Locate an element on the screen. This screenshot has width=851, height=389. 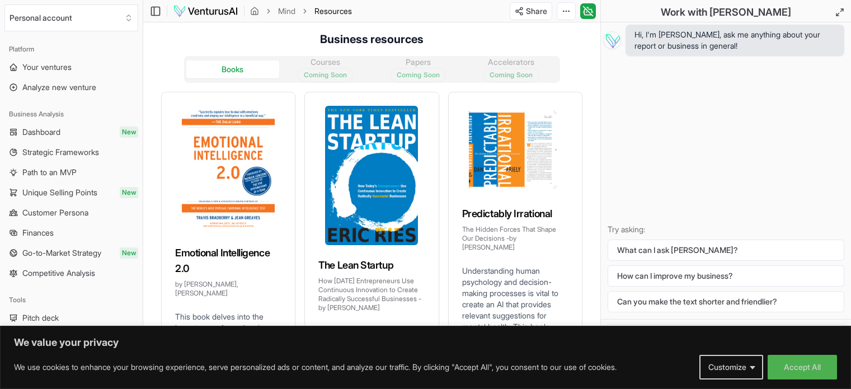
img: The Lean Startup is located at coordinates (372, 175).